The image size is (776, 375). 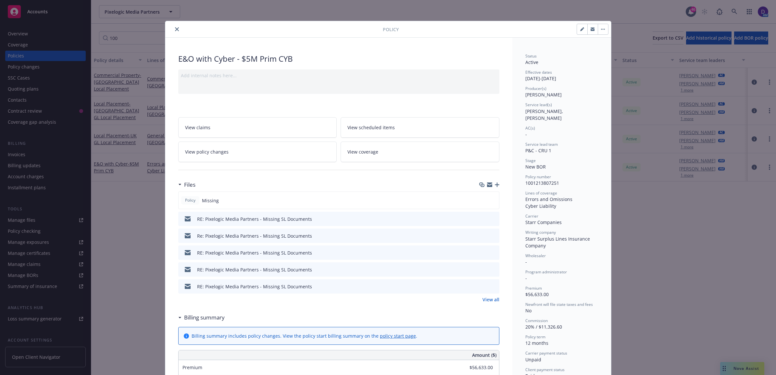 What do you see at coordinates (535, 167) in the screenshot?
I see `span: New BOR` at bounding box center [535, 167].